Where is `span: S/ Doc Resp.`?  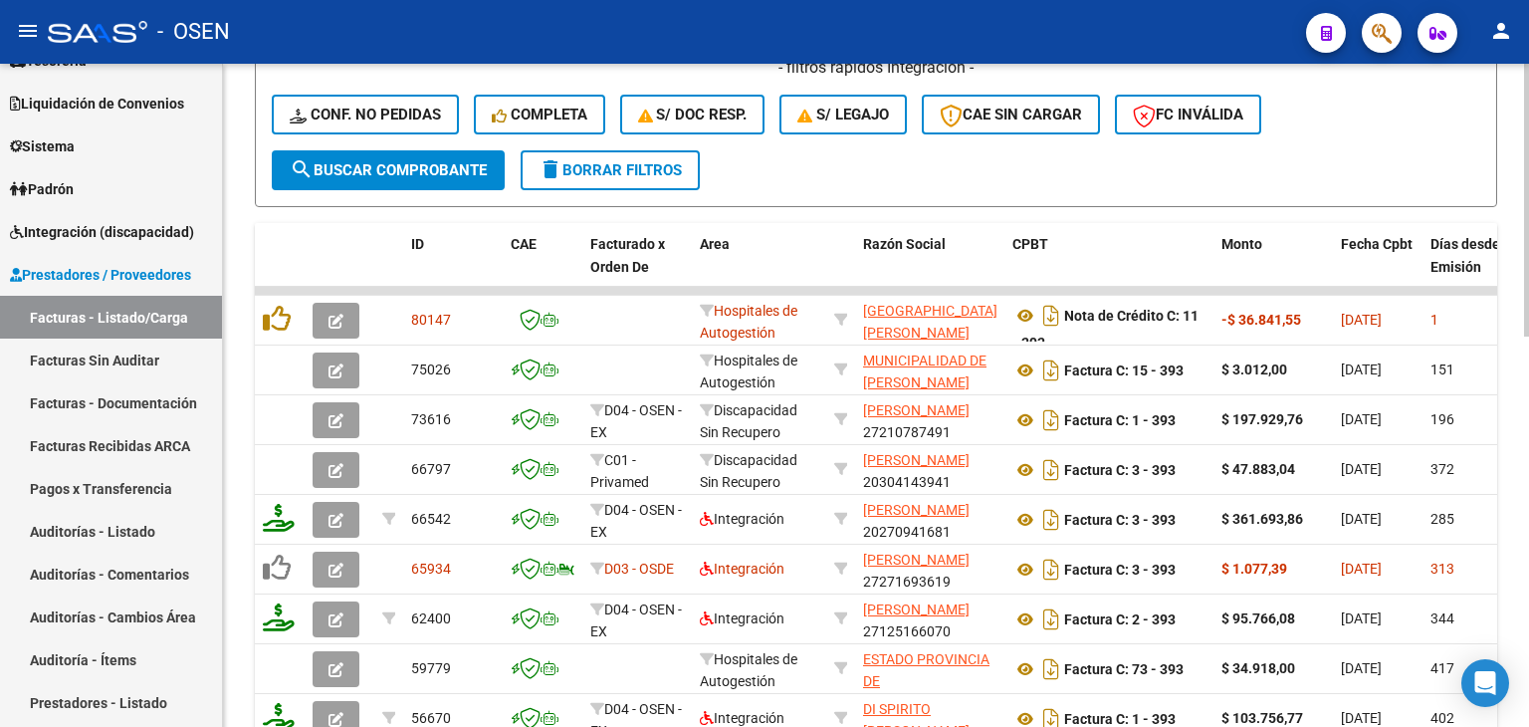 span: S/ Doc Resp. is located at coordinates (693, 114).